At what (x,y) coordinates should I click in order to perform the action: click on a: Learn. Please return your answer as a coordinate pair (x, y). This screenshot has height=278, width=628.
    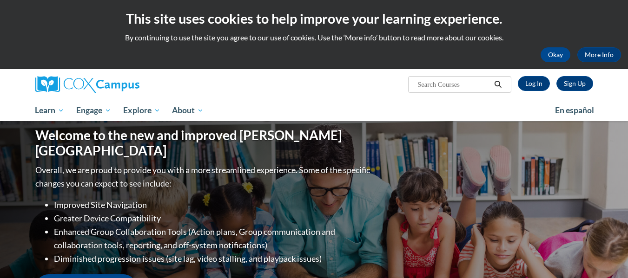
    Looking at the image, I should click on (50, 111).